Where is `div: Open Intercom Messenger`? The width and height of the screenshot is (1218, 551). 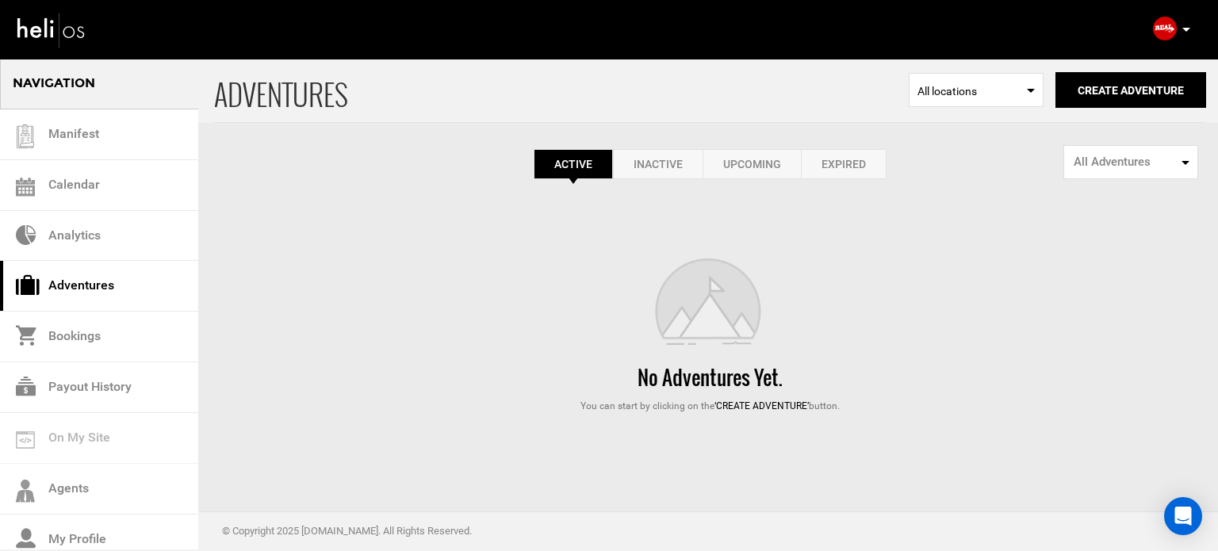
div: Open Intercom Messenger is located at coordinates (1184, 516).